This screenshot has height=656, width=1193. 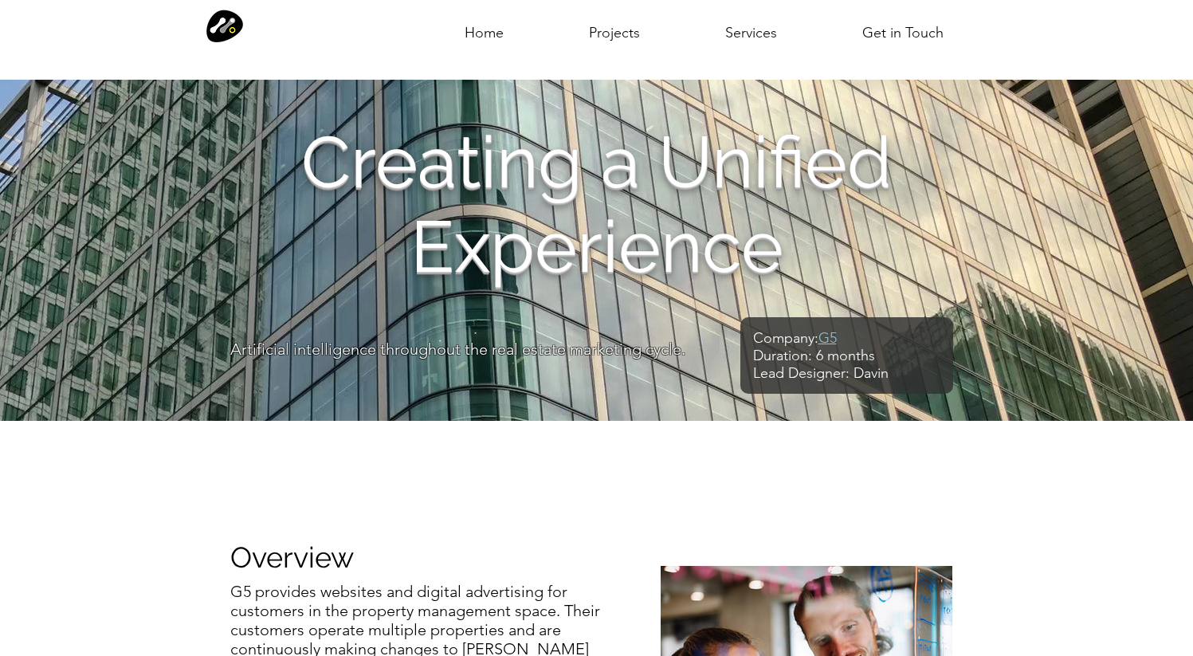 I want to click on p: Services, so click(x=751, y=33).